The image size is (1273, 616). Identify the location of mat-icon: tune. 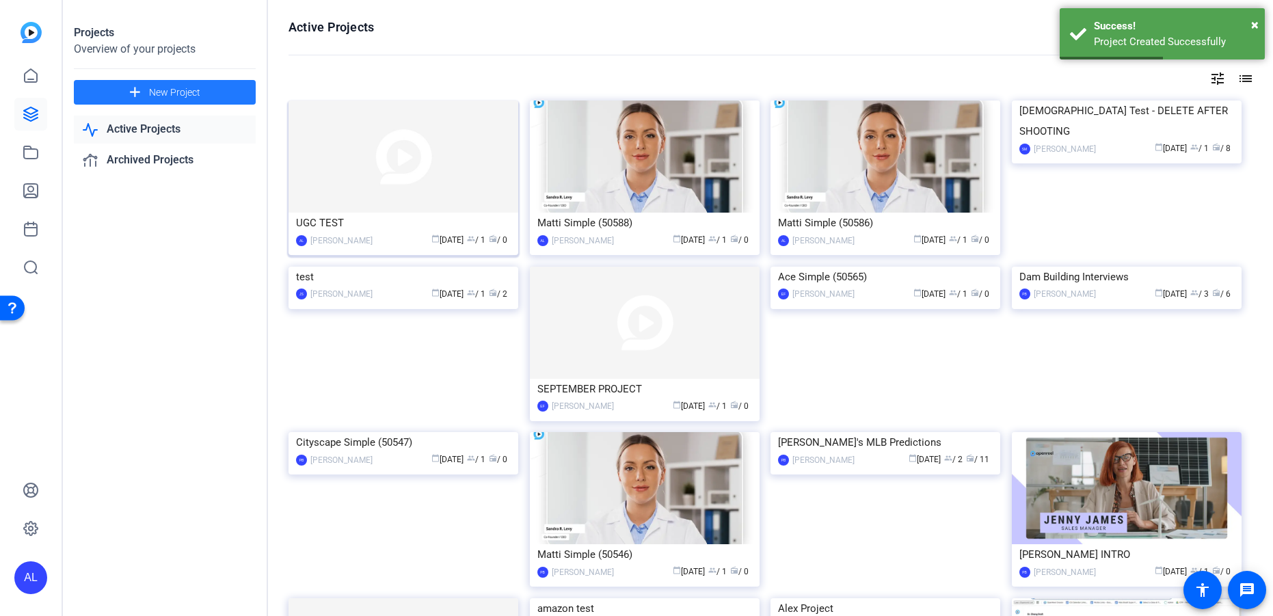
(1217, 79).